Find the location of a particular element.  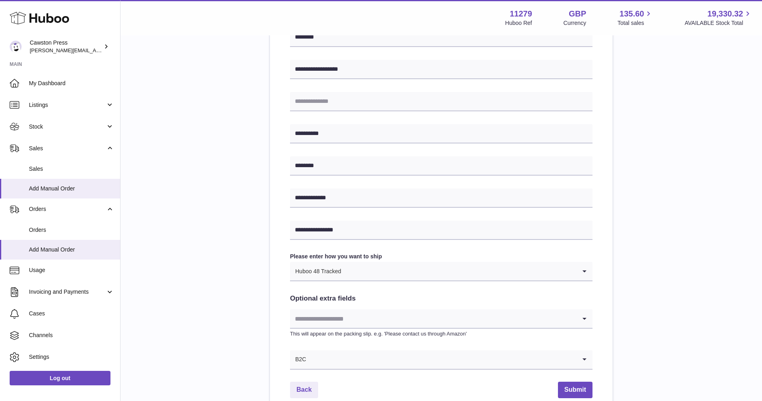

strong: 11279 is located at coordinates (521, 14).